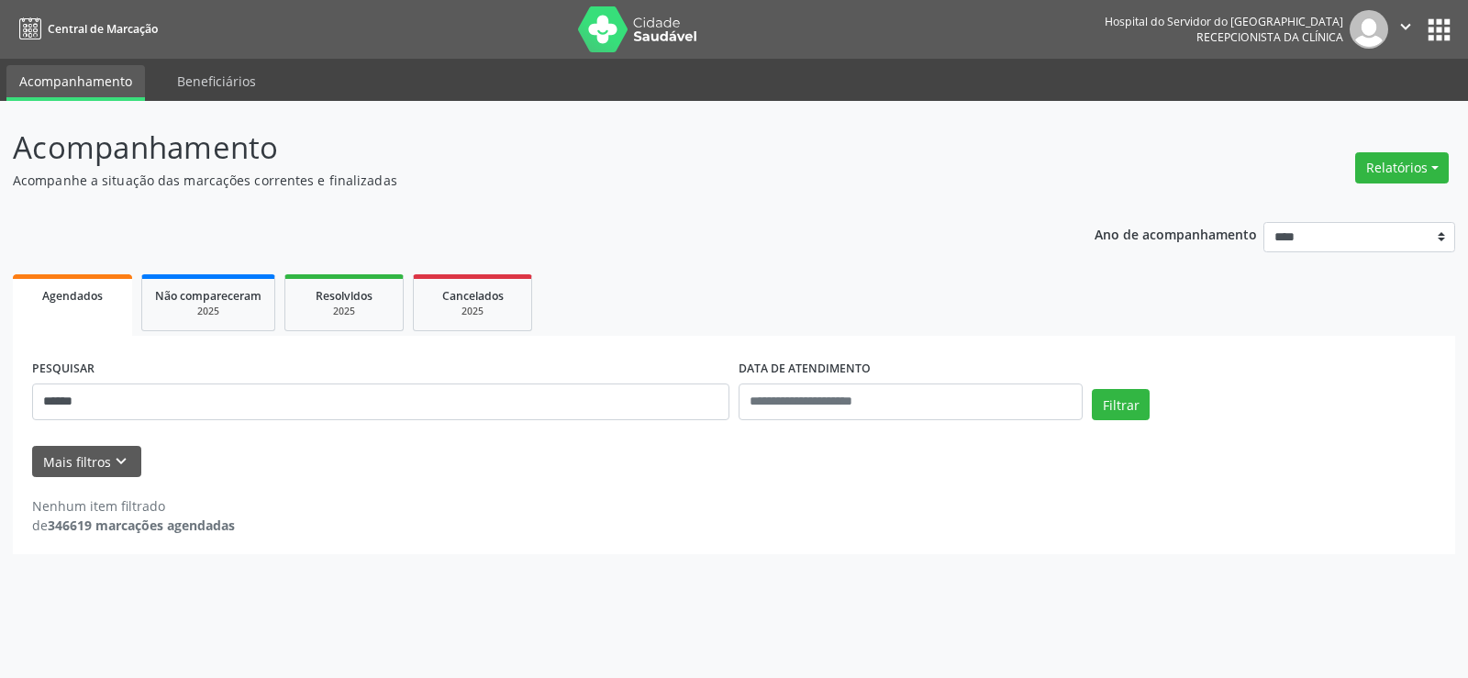 This screenshot has height=678, width=1468. I want to click on span: Não compareceram, so click(208, 295).